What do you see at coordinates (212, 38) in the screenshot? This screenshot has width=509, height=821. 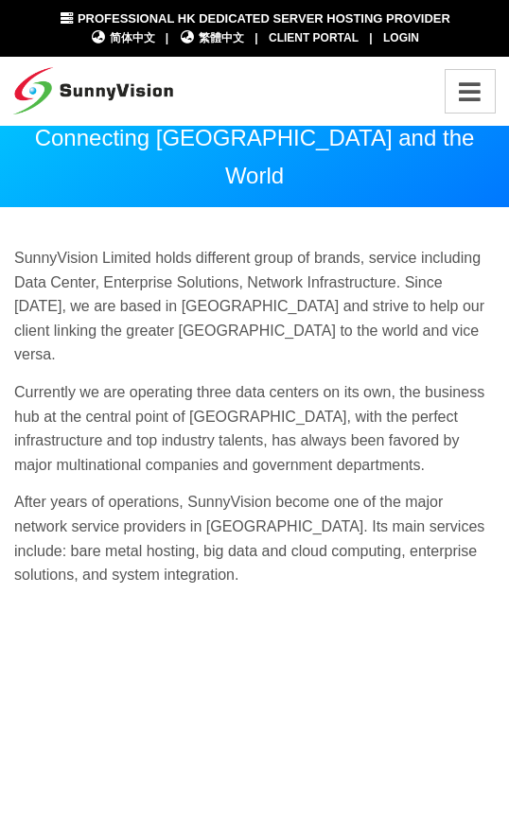 I see `a: 繁體中文` at bounding box center [212, 38].